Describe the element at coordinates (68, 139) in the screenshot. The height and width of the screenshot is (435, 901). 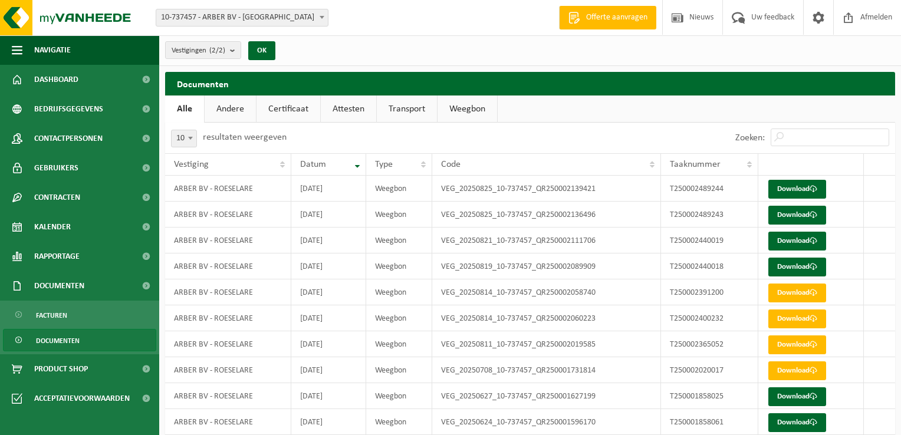
I see `span: Contactpersonen` at that location.